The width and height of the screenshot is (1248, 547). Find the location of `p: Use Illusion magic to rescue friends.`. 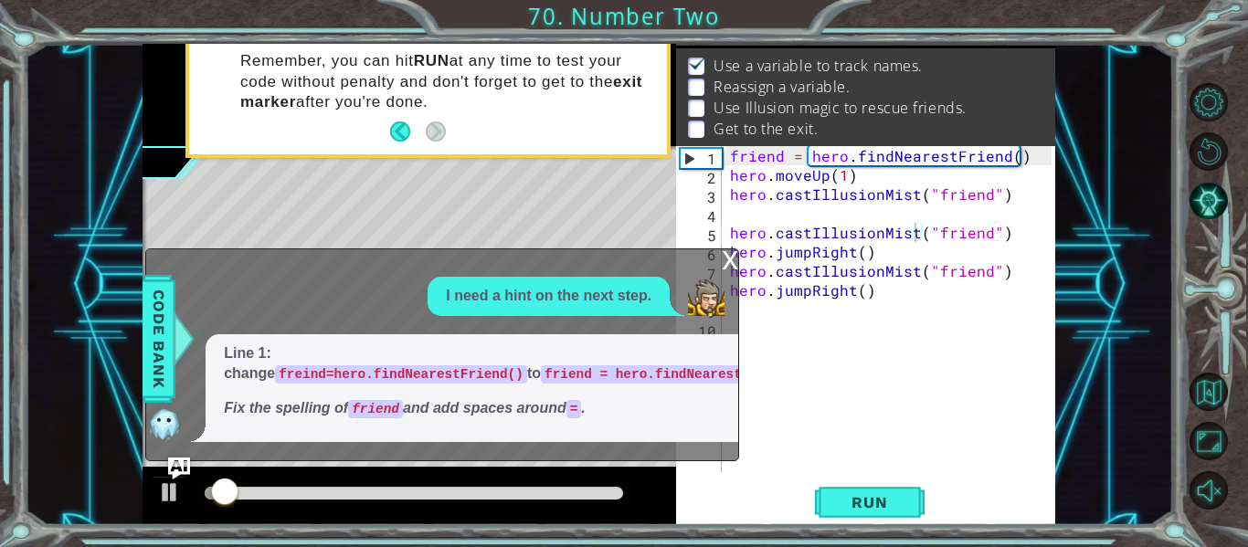

p: Use Illusion magic to rescue friends. is located at coordinates (840, 108).